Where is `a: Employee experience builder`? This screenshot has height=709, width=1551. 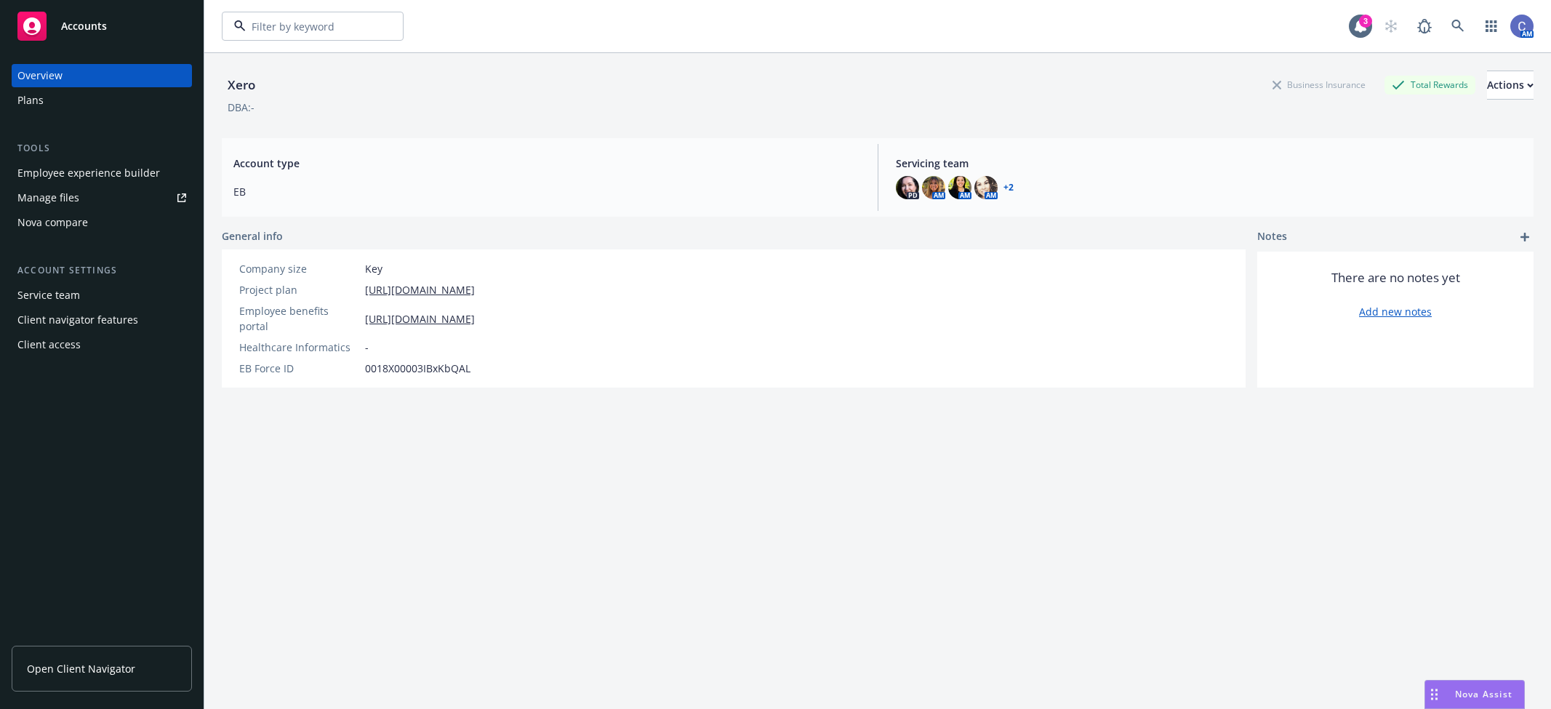
a: Employee experience builder is located at coordinates (102, 173).